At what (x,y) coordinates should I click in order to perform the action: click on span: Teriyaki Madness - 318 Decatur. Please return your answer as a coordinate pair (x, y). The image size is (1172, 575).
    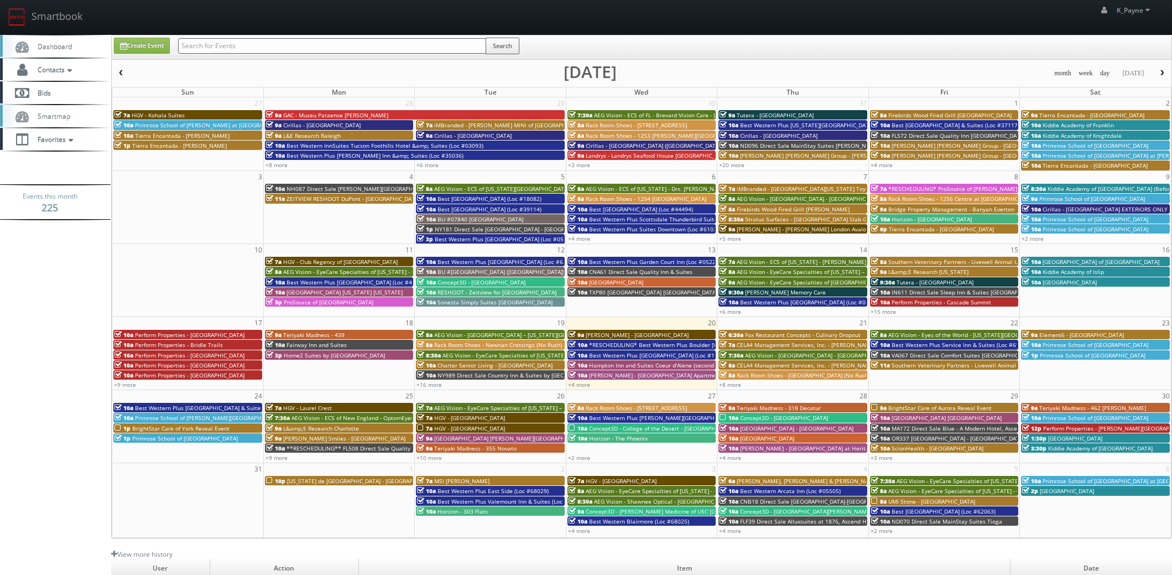
    Looking at the image, I should click on (779, 408).